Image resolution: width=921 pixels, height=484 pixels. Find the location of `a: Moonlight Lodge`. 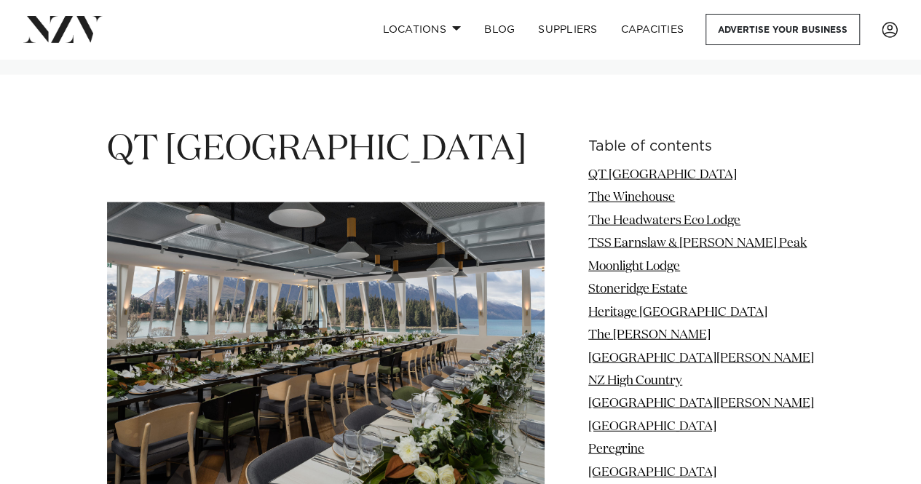

a: Moonlight Lodge is located at coordinates (634, 266).